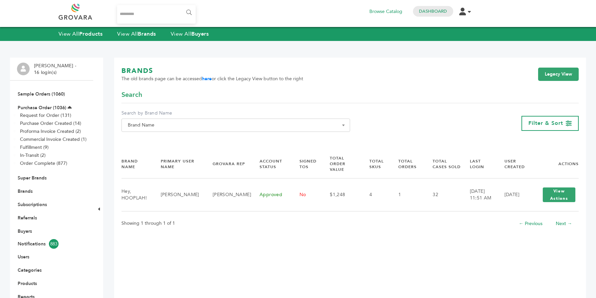 The width and height of the screenshot is (596, 298). What do you see at coordinates (559, 195) in the screenshot?
I see `button: View Actions` at bounding box center [559, 195].